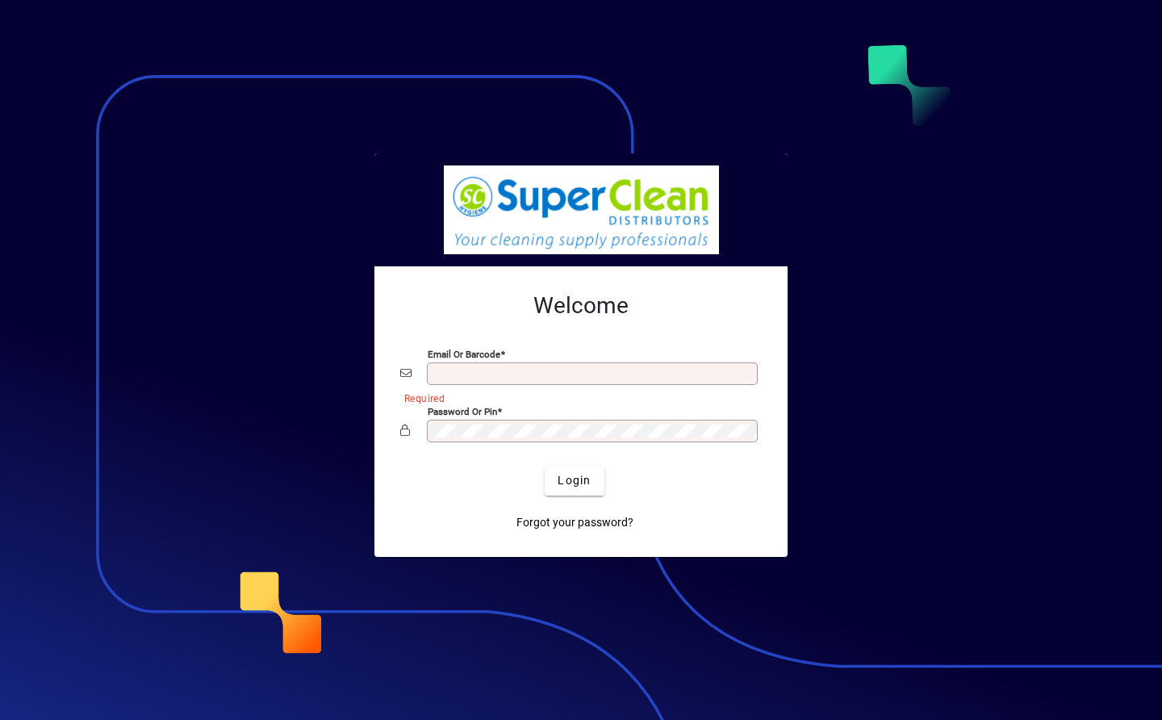 The width and height of the screenshot is (1162, 720). I want to click on h2: Welcome, so click(581, 306).